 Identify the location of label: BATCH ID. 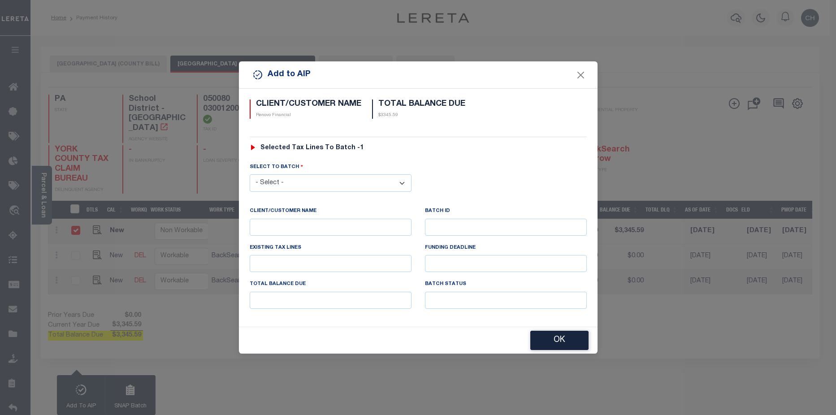
(437, 211).